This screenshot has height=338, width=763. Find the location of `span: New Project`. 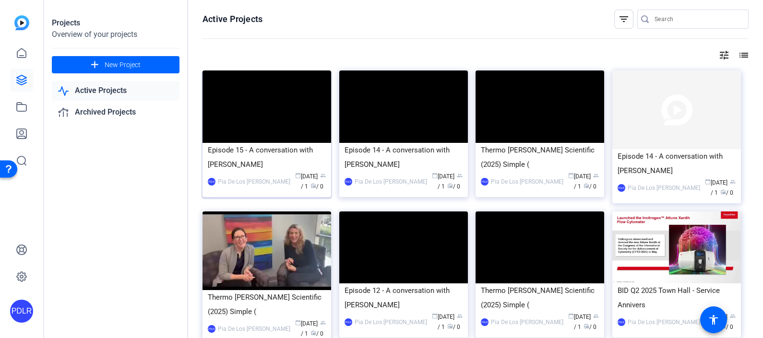

span: New Project is located at coordinates (122, 65).